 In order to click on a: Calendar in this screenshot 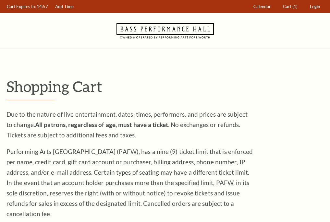, I will do `click(262, 6)`.